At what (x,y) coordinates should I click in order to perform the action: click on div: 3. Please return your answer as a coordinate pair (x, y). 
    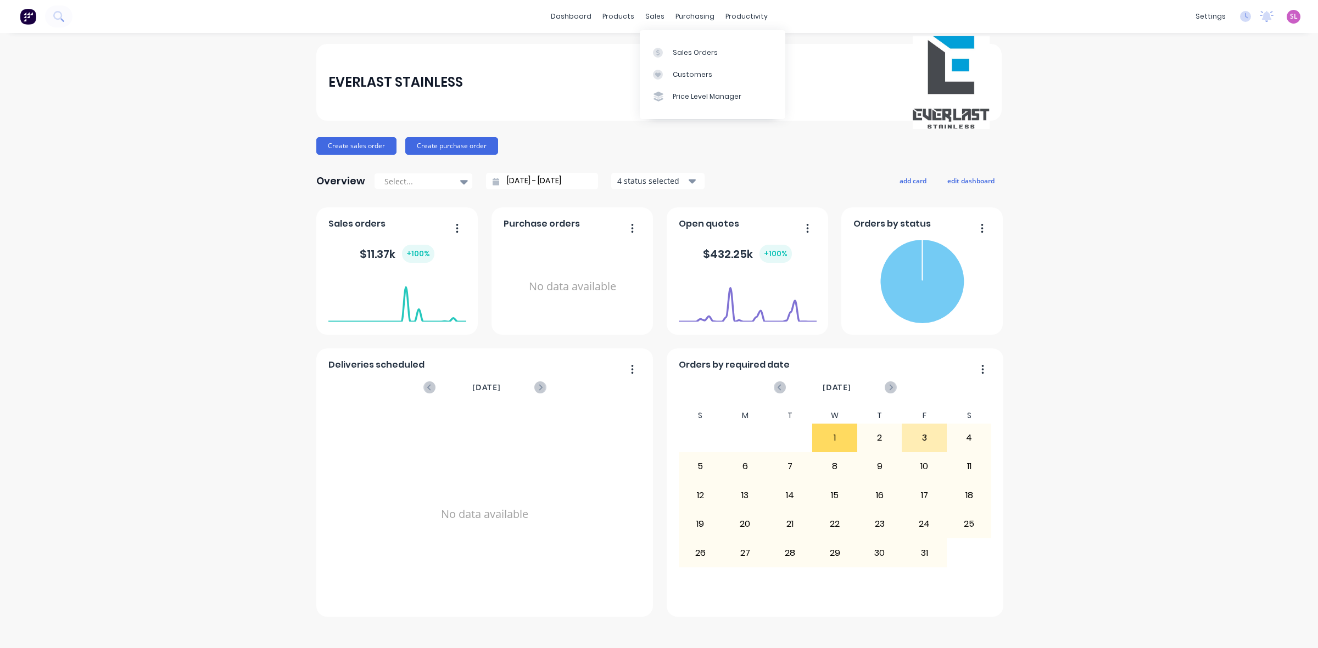
    Looking at the image, I should click on (924, 438).